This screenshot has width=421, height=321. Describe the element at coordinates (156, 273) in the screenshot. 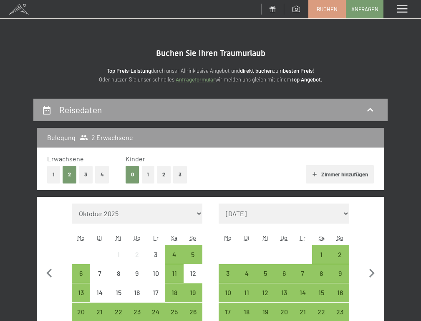

I see `div: Fri Oct 10 2025` at that location.